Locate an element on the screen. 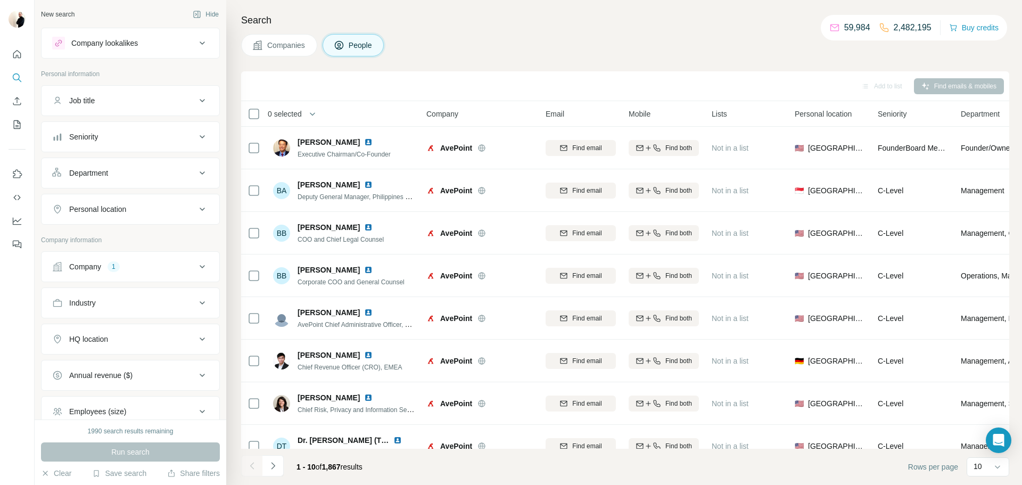 The image size is (1022, 485). button: Share filters is located at coordinates (193, 473).